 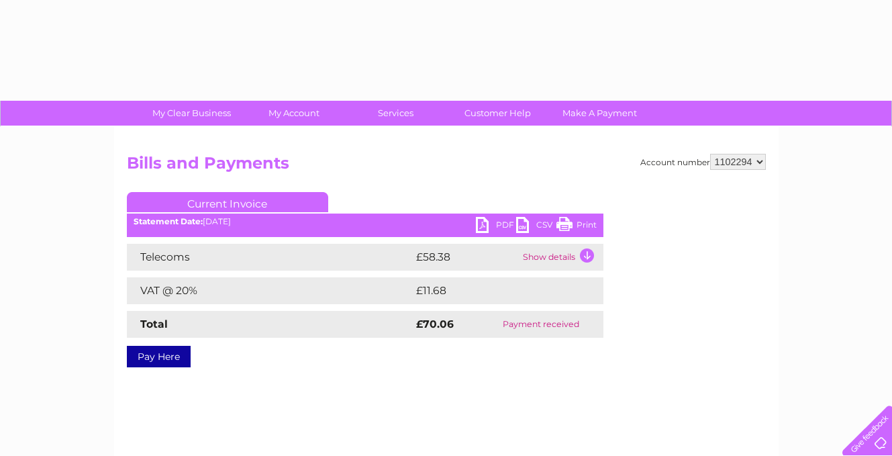 I want to click on a: My Account, so click(x=293, y=113).